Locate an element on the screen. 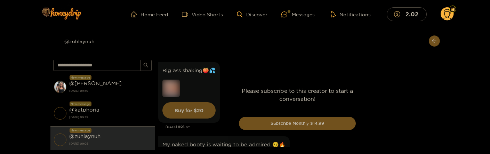  a: Video Shorts is located at coordinates (202, 14).